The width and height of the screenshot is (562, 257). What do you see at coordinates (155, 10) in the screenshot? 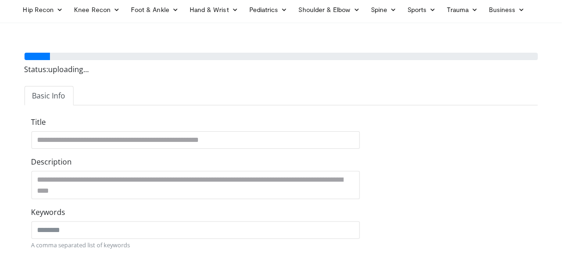
I see `a: Foot & Ankle` at bounding box center [155, 10].